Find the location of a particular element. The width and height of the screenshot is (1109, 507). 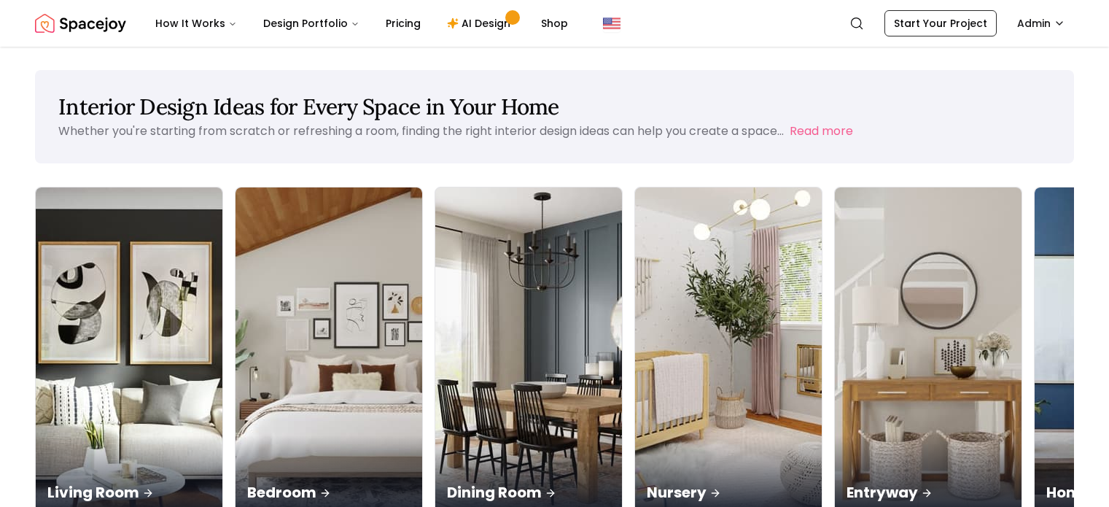

button: How It Works is located at coordinates (196, 23).